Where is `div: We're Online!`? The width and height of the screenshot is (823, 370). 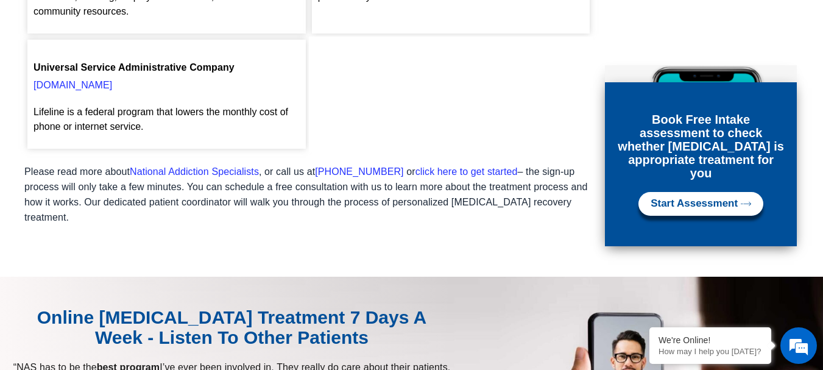 div: We're Online! is located at coordinates (711, 340).